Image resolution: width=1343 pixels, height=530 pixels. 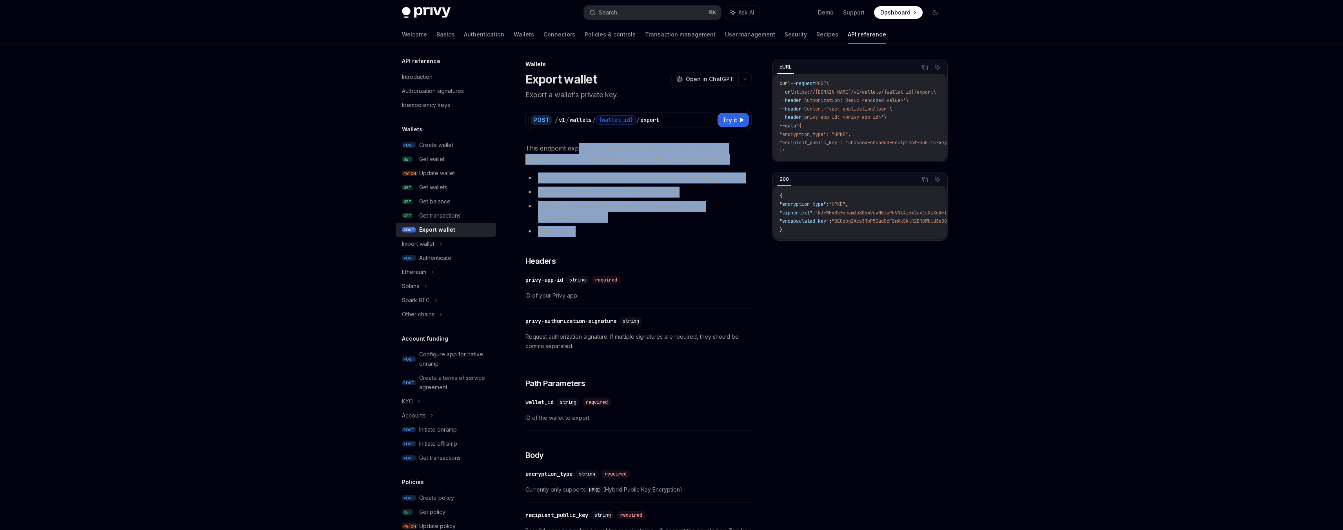 I want to click on a: GETGet wallet, so click(x=446, y=159).